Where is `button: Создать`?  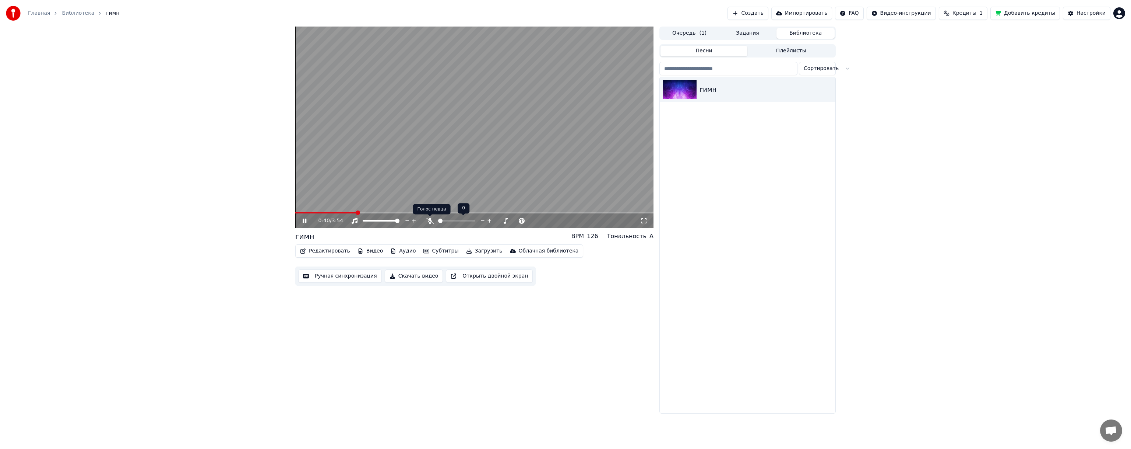
button: Создать is located at coordinates (748, 13).